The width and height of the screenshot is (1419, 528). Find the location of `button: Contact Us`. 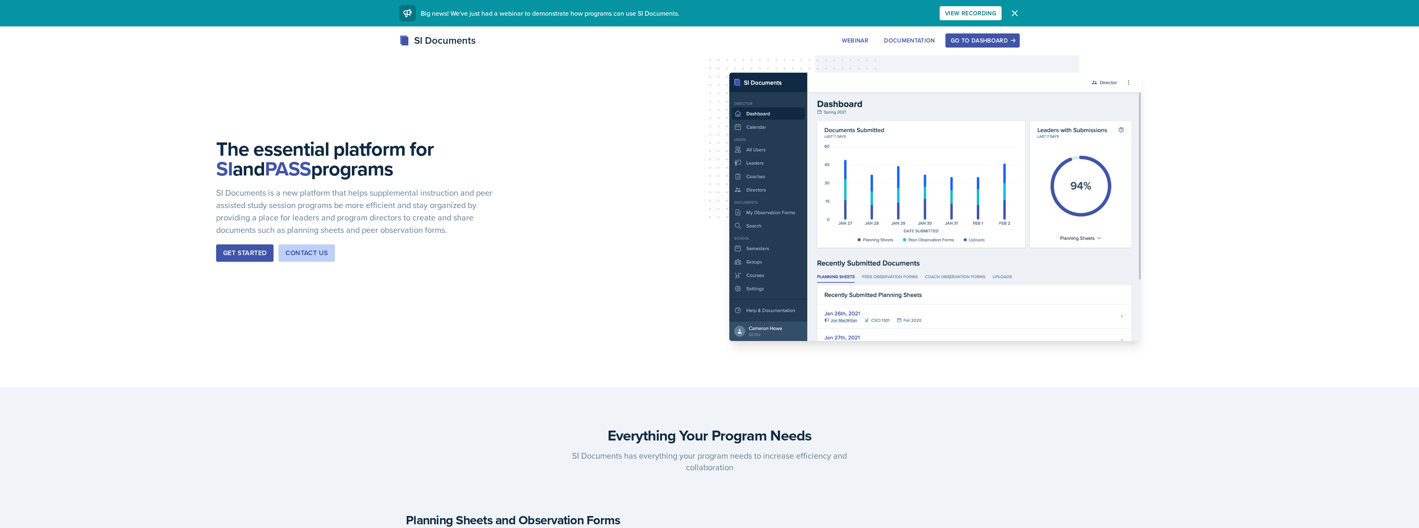

button: Contact Us is located at coordinates (307, 253).